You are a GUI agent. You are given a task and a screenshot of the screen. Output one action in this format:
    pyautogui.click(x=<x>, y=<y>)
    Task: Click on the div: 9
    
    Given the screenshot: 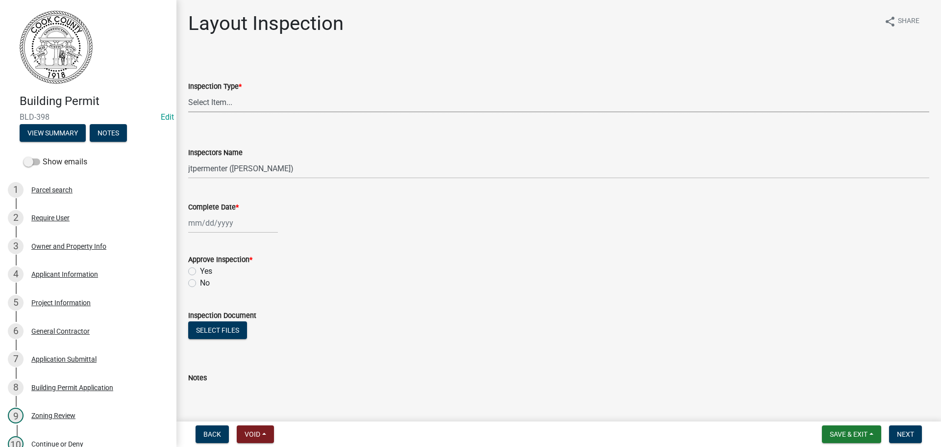 What is the action you would take?
    pyautogui.click(x=16, y=415)
    